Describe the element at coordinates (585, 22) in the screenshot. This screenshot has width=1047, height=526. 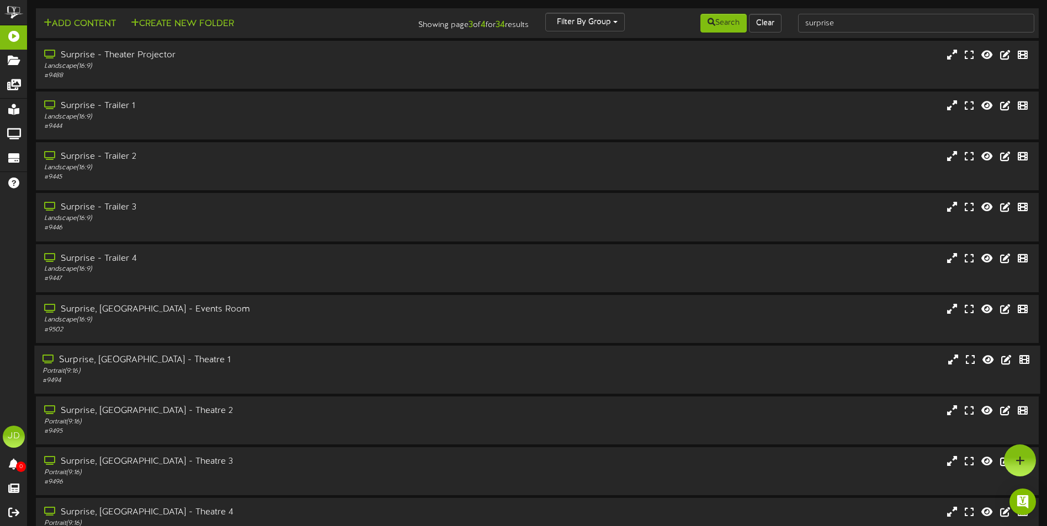
I see `button: Filter By Group` at that location.